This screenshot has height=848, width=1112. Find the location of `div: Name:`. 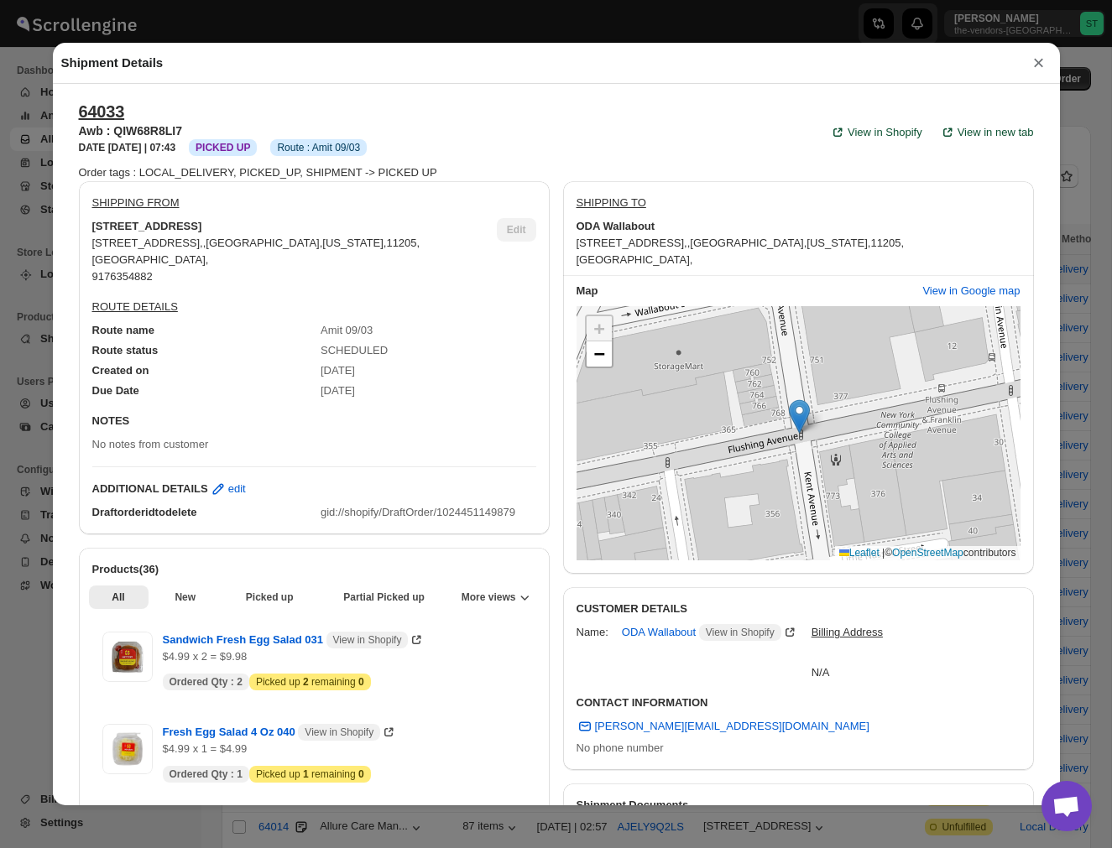

div: Name: is located at coordinates (592, 633).